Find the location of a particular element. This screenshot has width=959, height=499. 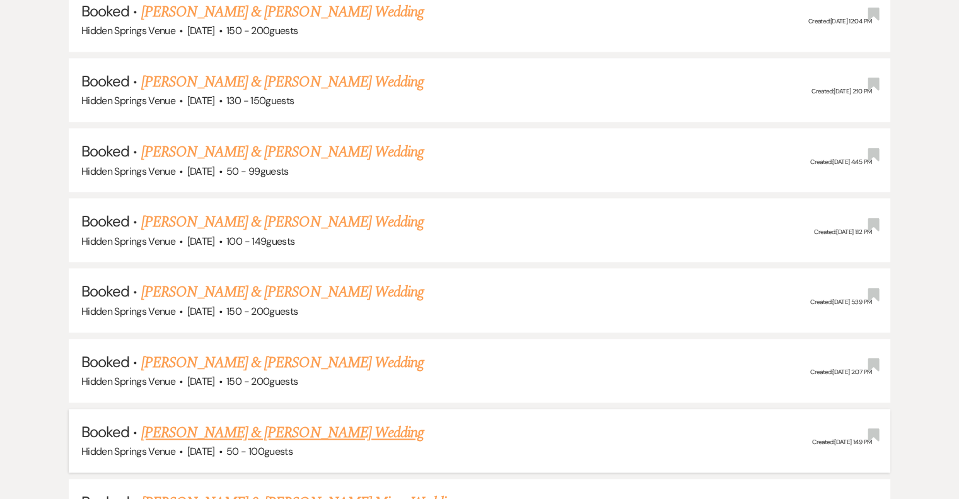

span: 50 - 99 guests is located at coordinates (257, 171).